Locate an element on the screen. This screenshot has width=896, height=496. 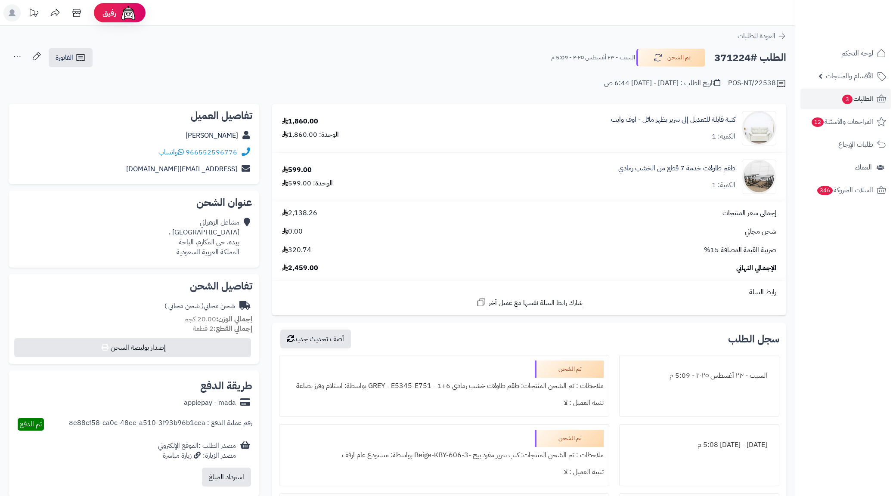
a: العملاء is located at coordinates (846, 167).